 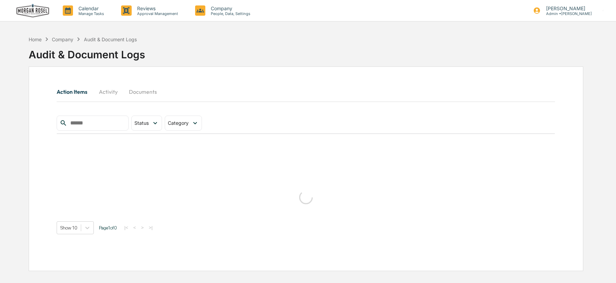 What do you see at coordinates (143, 92) in the screenshot?
I see `button: Documents` at bounding box center [143, 92].